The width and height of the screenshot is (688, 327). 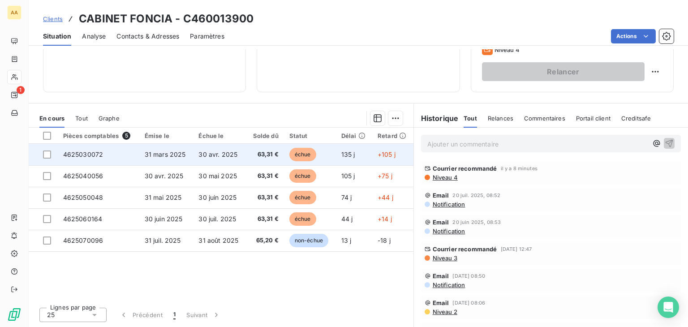 What do you see at coordinates (265, 136) in the screenshot?
I see `div: Solde dû` at bounding box center [265, 136].